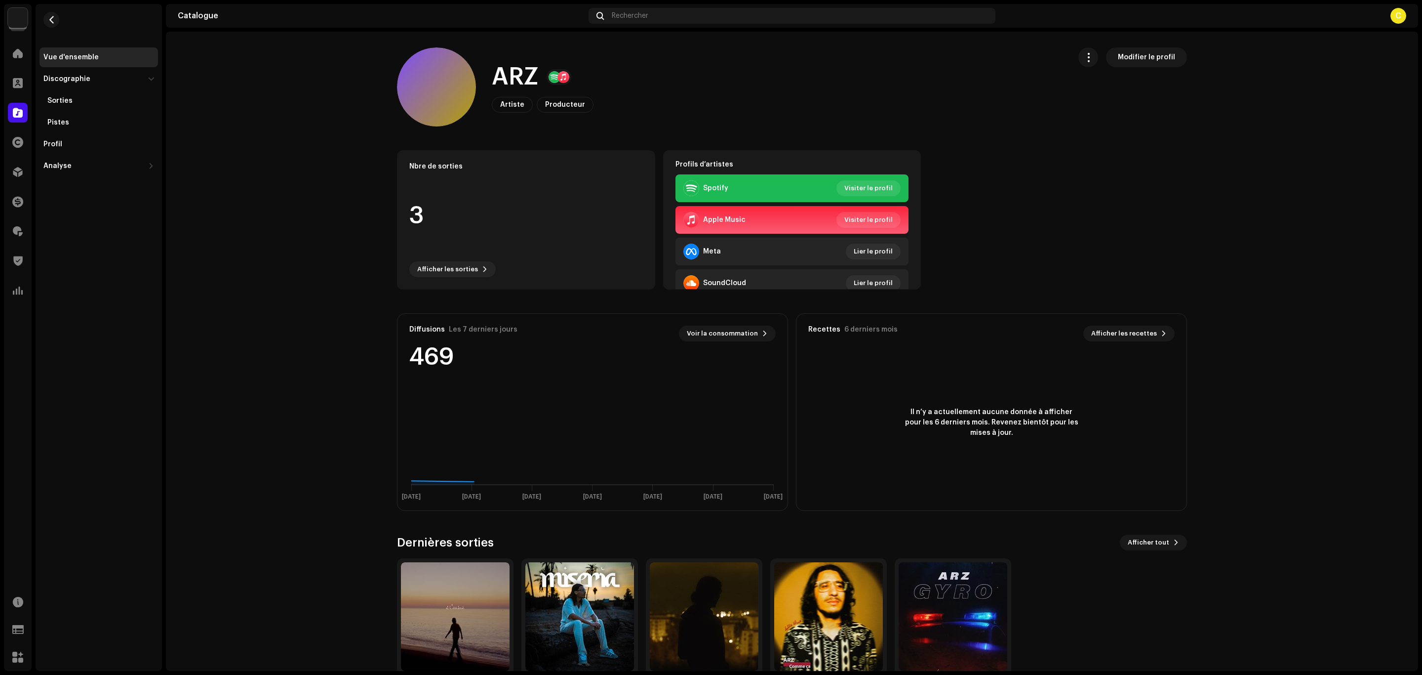 The image size is (1422, 675). I want to click on img: 8c3fd58e-91e9-46ba-bb23-a649f4ab8833, so click(580, 616).